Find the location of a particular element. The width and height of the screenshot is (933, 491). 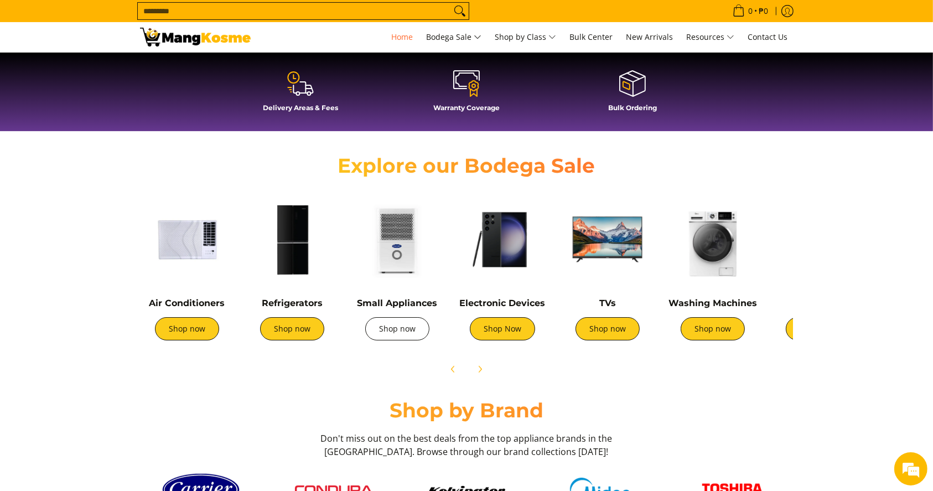

a: Delivery Areas & Fees is located at coordinates (300, 95).